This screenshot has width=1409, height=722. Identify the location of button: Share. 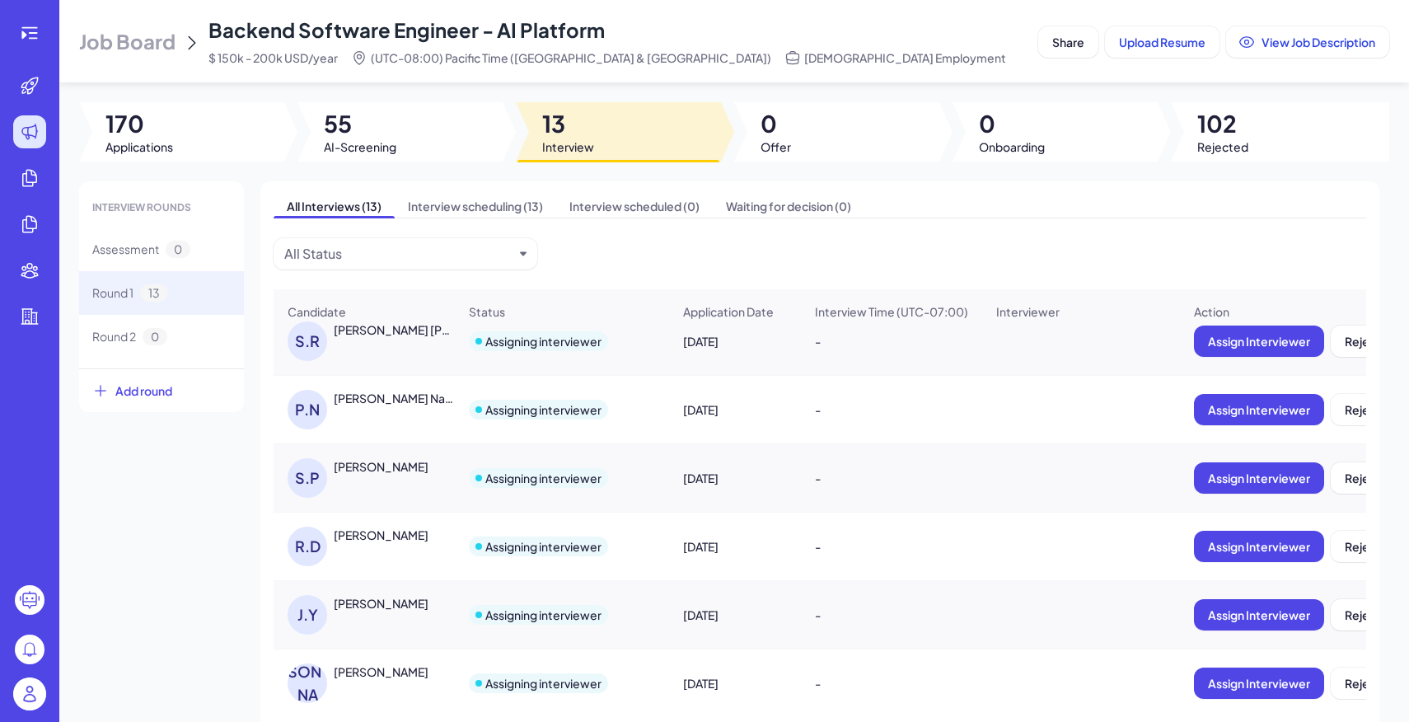
(1068, 42).